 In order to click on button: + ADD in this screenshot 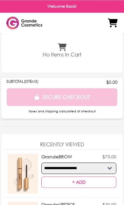, I will do `click(79, 182)`.